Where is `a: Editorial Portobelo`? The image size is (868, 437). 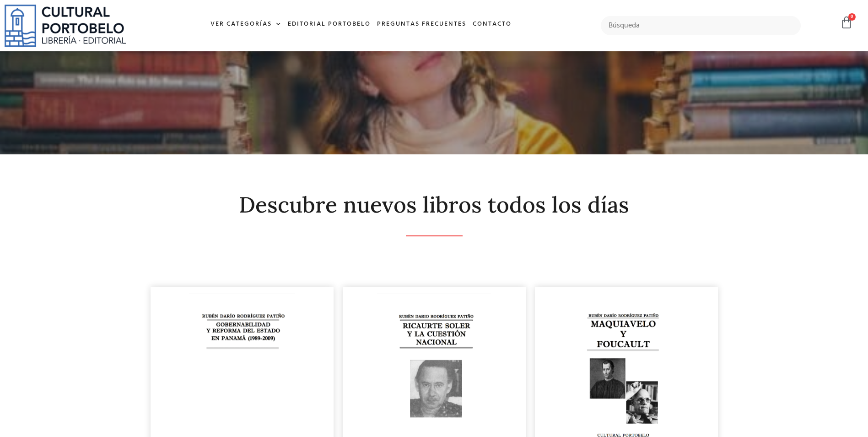 a: Editorial Portobelo is located at coordinates (329, 24).